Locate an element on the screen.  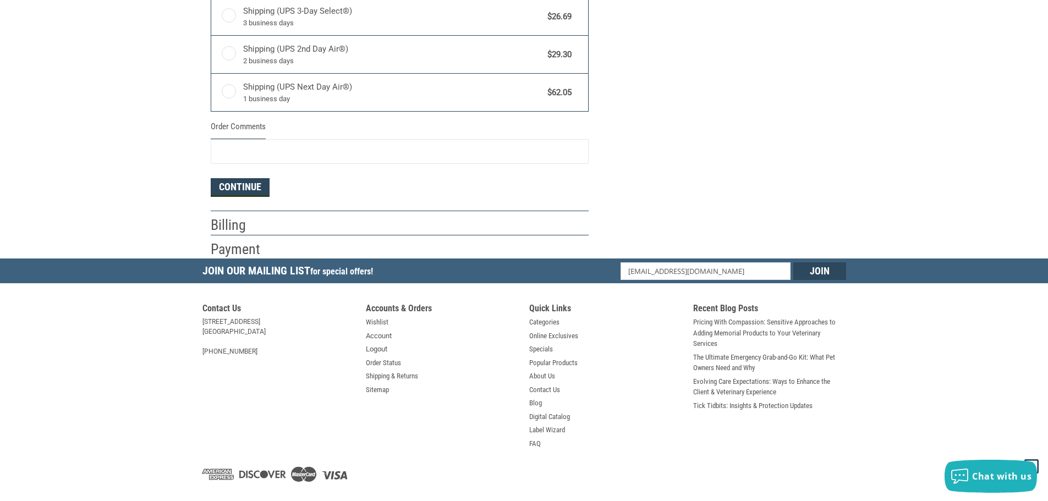
button: Continue is located at coordinates (240, 188).